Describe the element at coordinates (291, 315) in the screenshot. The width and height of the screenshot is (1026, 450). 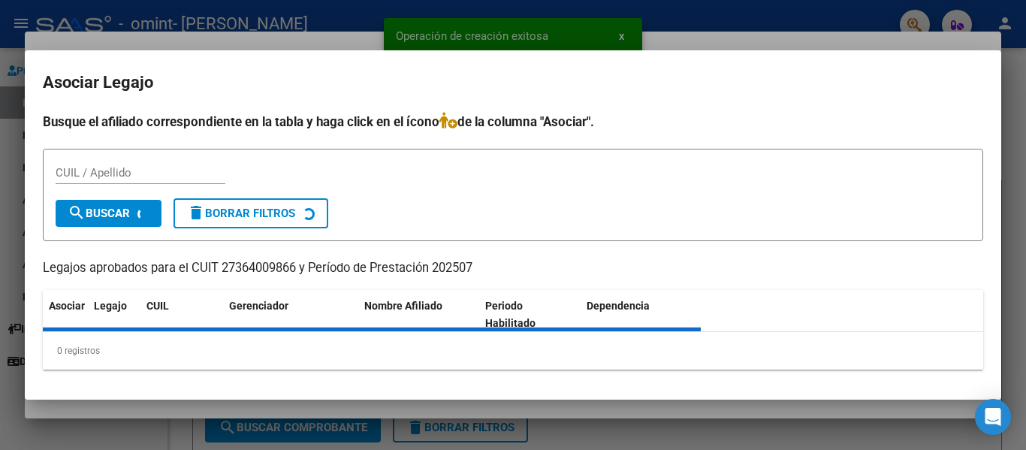
I see `datatable-header-cell: Gerenciador` at that location.